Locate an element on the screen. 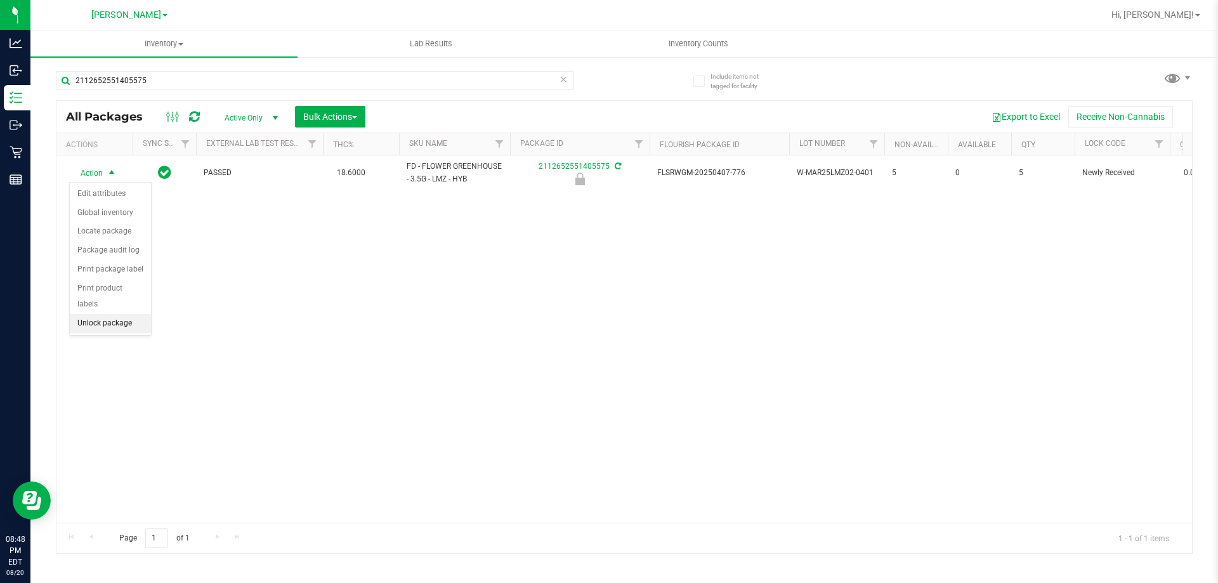 The height and width of the screenshot is (583, 1218). li: Package audit log is located at coordinates (110, 251).